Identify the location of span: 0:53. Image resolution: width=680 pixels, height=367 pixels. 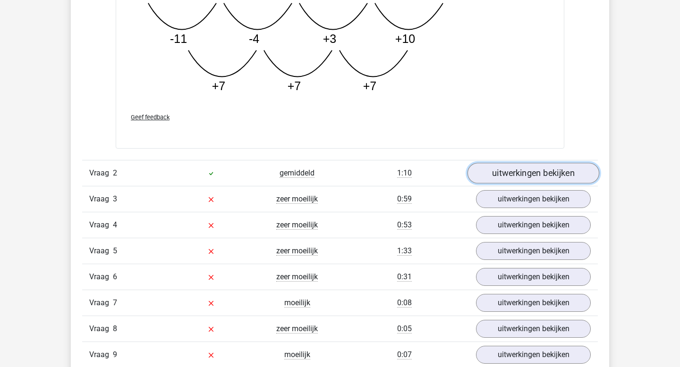
(404, 225).